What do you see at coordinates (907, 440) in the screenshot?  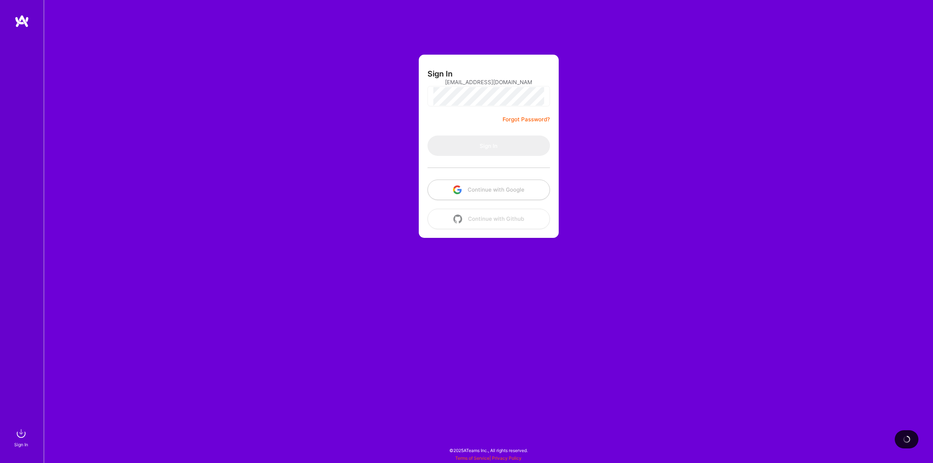 I see `img: loading` at bounding box center [907, 440].